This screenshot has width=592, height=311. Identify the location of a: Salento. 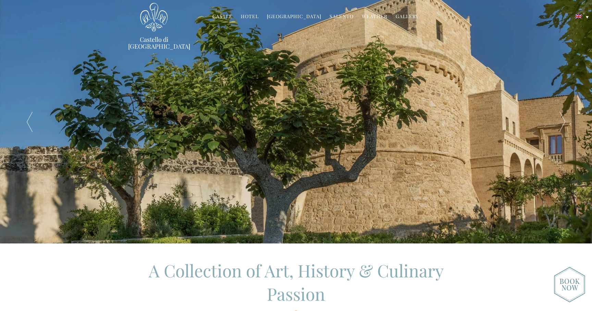
(342, 17).